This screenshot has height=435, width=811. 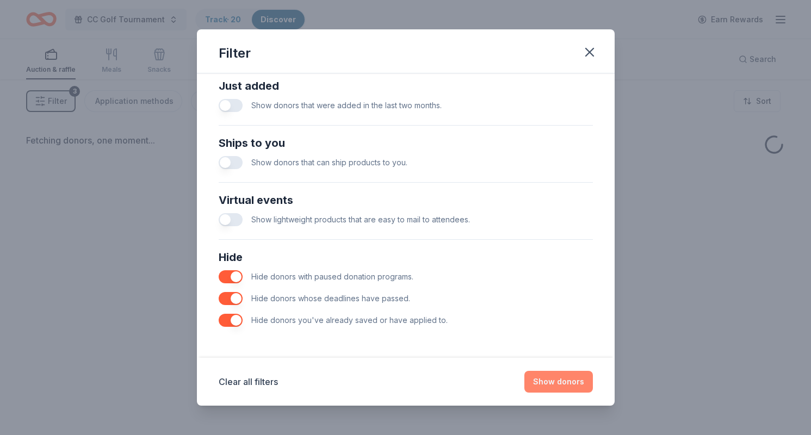 I want to click on span: Hide donors you've already saved or have applied to., so click(x=349, y=320).